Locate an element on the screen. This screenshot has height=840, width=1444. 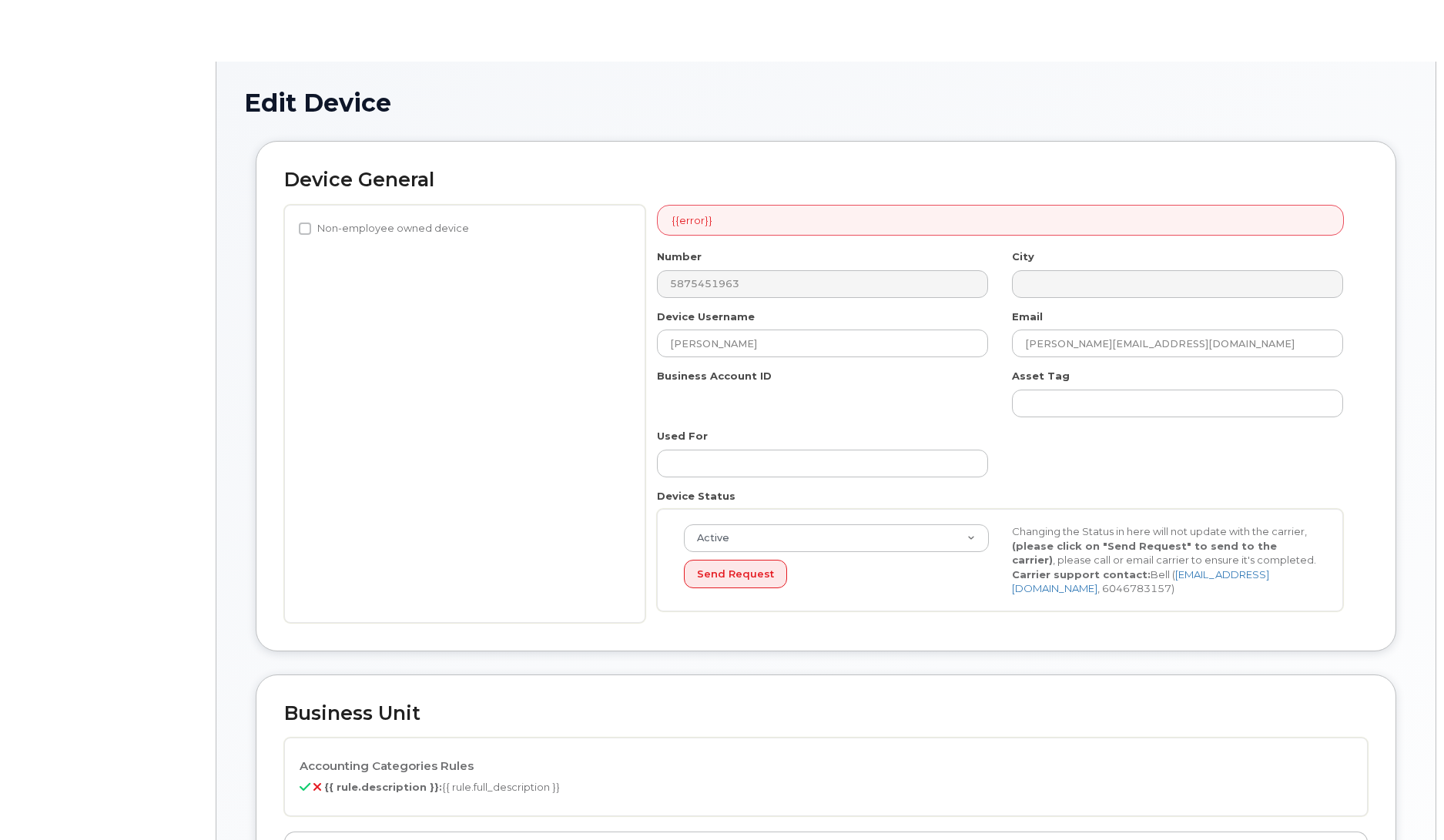
label: Business Account ID is located at coordinates (713, 375).